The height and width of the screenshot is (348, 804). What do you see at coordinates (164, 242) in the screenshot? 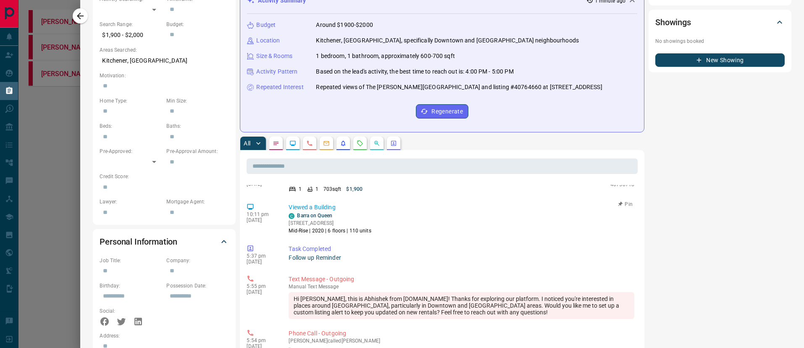
I see `div: Personal Information` at bounding box center [164, 242].